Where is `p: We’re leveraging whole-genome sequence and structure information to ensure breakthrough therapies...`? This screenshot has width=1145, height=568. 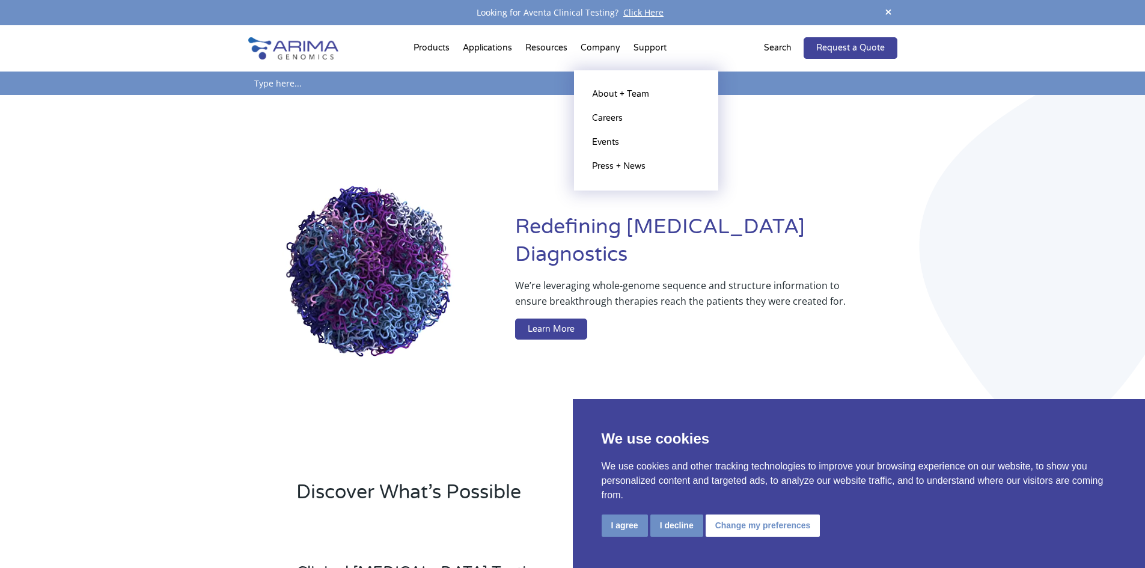
p: We’re leveraging whole-genome sequence and structure information to ensure breakthrough therapies... is located at coordinates (682, 298).